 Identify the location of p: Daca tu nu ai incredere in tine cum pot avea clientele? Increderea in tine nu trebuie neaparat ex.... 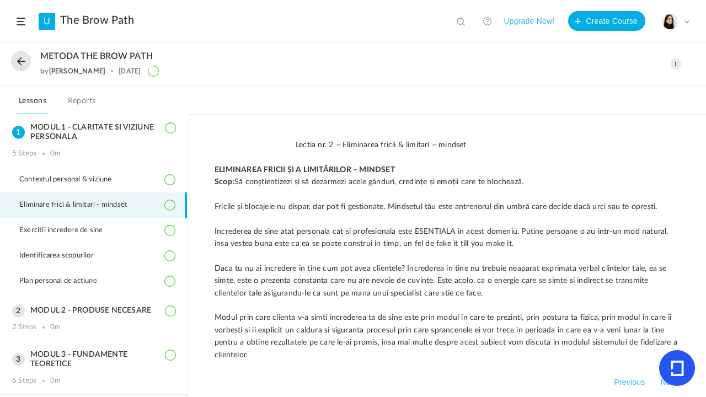
(447, 281).